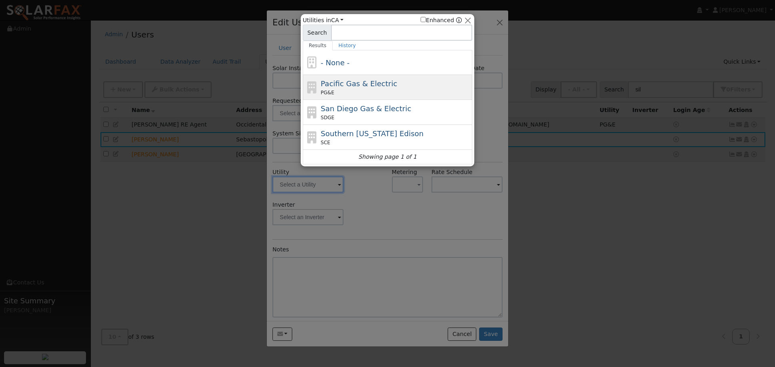  I want to click on span: Search, so click(317, 33).